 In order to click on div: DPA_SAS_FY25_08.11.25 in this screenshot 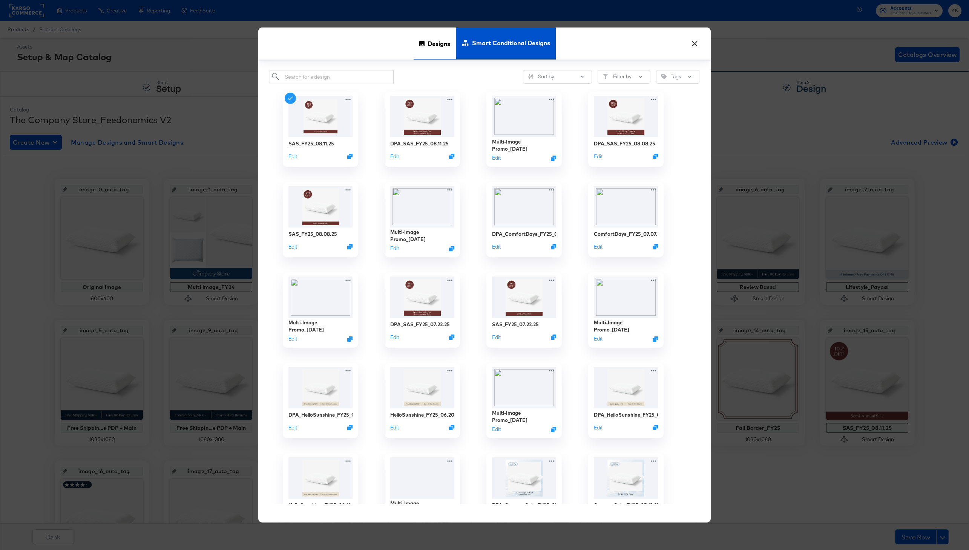, I will do `click(419, 143)`.